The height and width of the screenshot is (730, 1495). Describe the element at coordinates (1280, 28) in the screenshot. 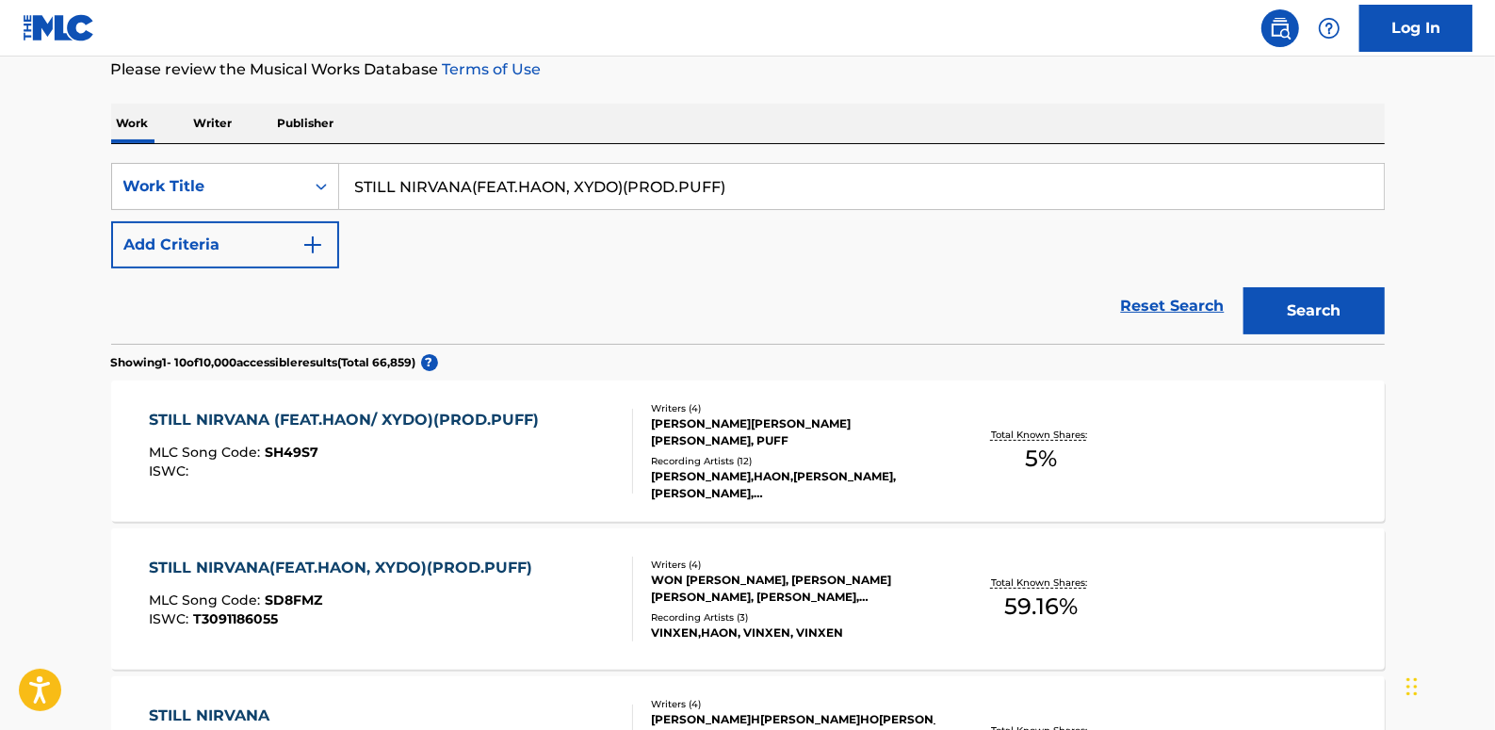

I see `a: Public Search` at that location.